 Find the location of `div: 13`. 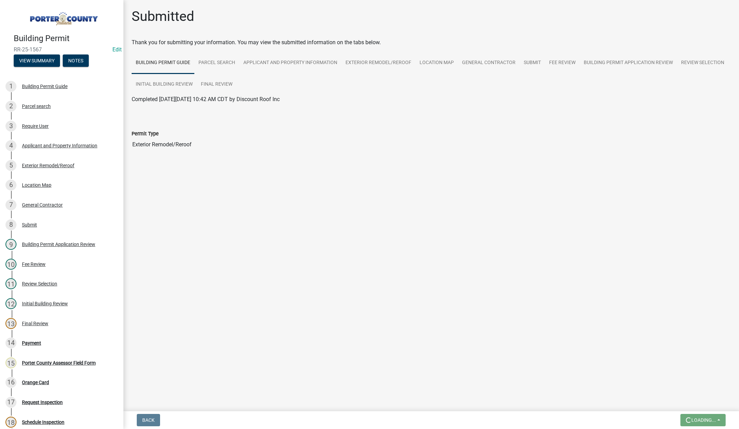

div: 13 is located at coordinates (11, 323).